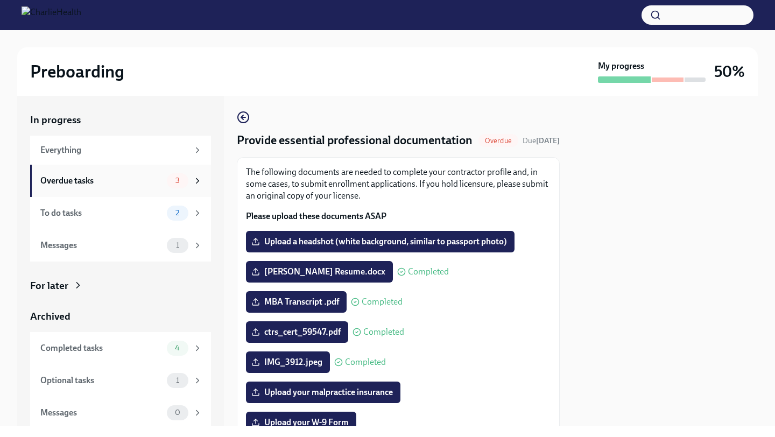  What do you see at coordinates (301, 422) in the screenshot?
I see `label: Upload your W-9 Form` at bounding box center [301, 422].